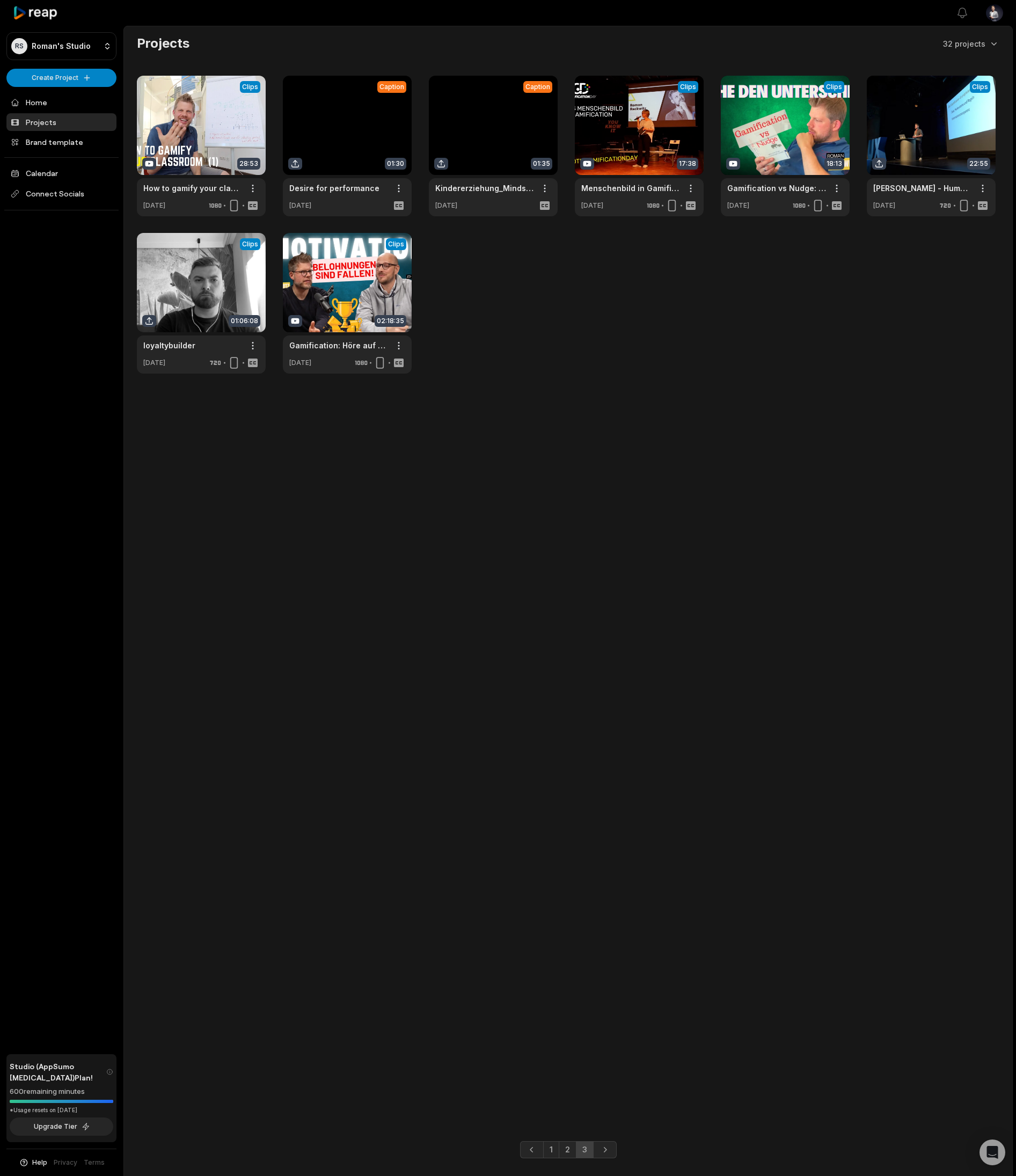  I want to click on div: Open Intercom Messenger, so click(992, 1153).